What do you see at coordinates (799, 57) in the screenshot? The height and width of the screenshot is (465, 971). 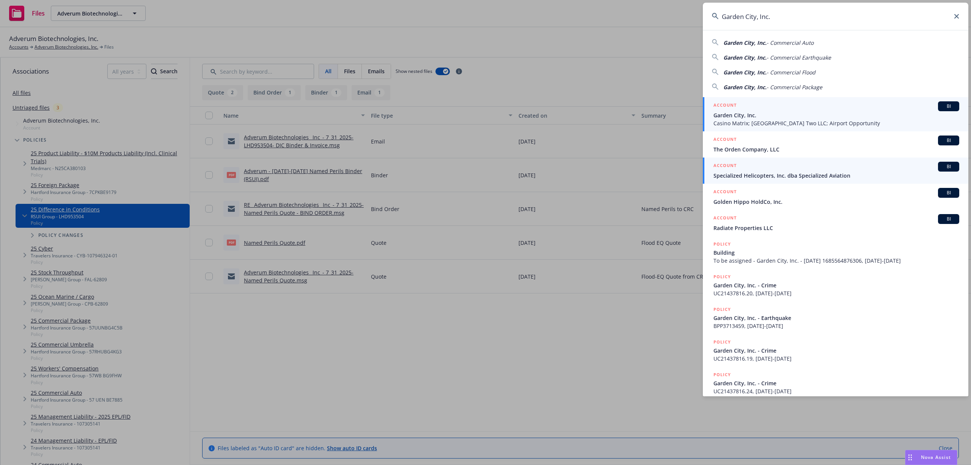 I see `span: - Commercial Earthquake` at bounding box center [799, 57].